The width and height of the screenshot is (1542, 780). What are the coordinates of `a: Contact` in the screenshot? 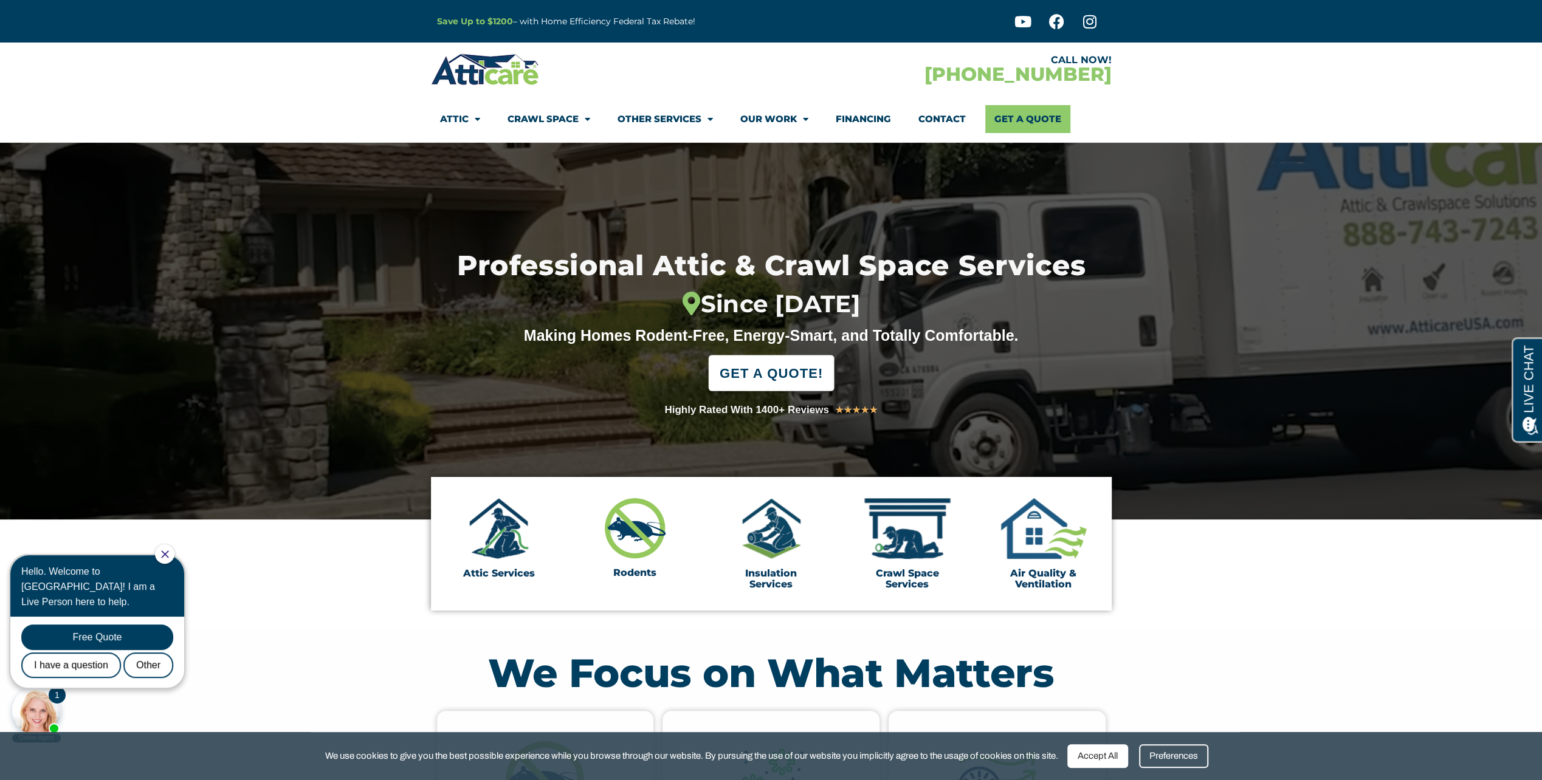 It's located at (942, 119).